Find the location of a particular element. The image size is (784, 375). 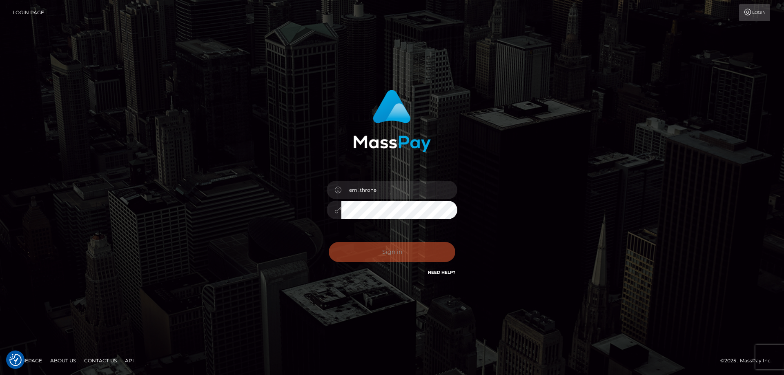

a: Login Page is located at coordinates (28, 13).